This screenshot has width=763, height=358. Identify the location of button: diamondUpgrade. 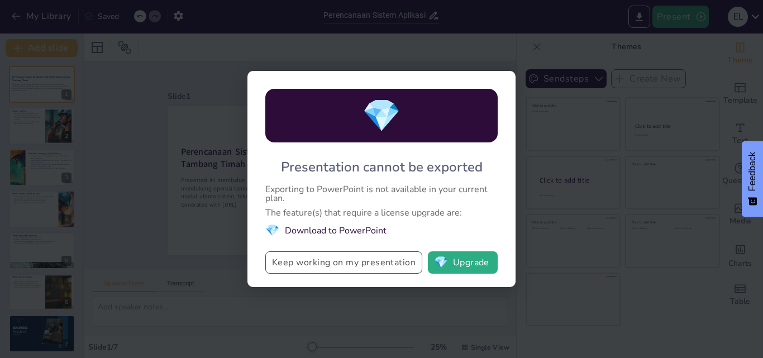
(463, 263).